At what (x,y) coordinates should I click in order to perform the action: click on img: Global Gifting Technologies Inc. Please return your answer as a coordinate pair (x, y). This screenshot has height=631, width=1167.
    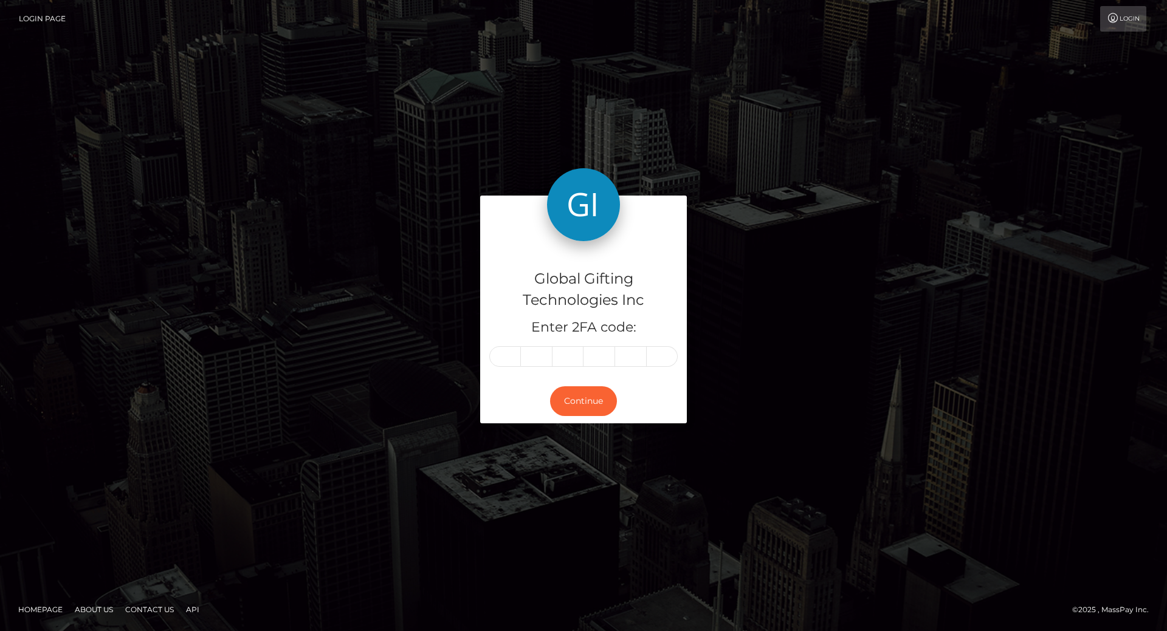
    Looking at the image, I should click on (583, 205).